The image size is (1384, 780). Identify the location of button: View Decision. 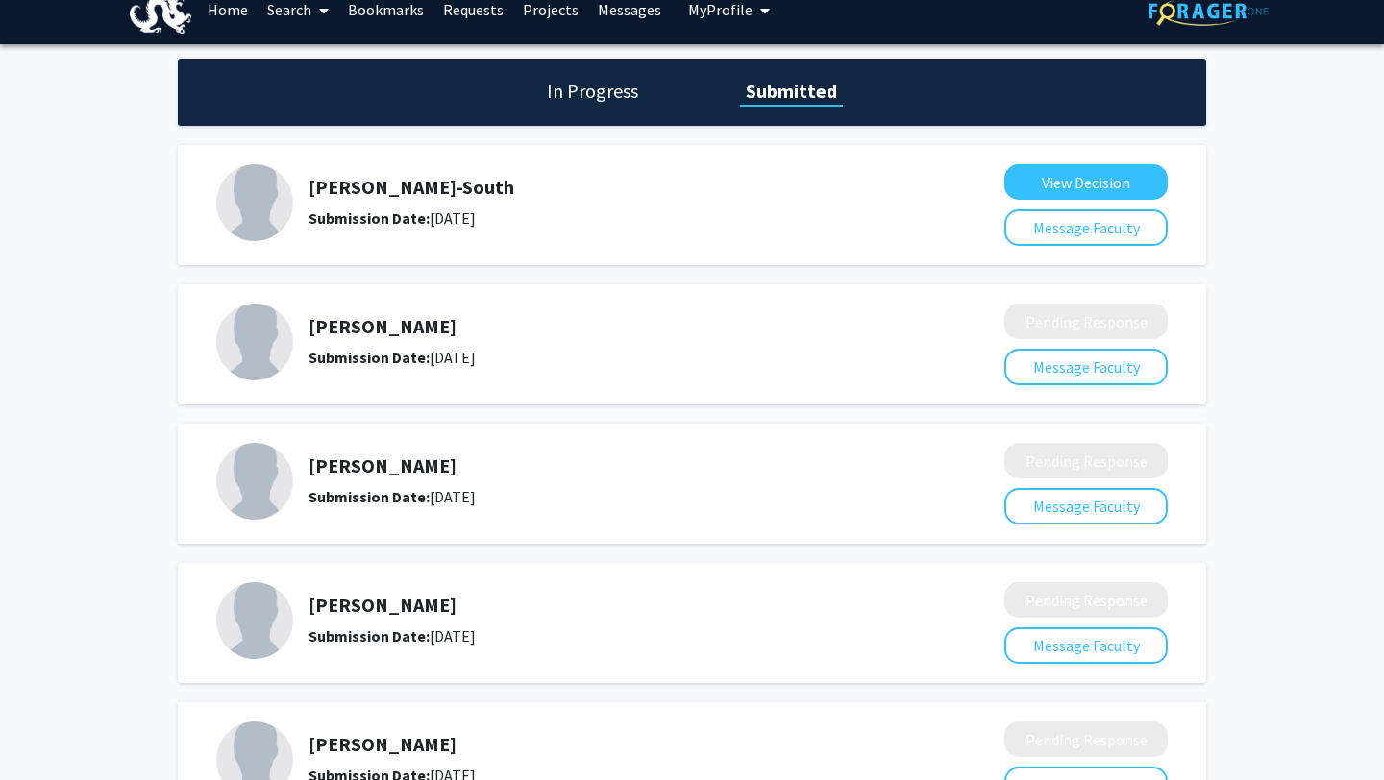
(1086, 182).